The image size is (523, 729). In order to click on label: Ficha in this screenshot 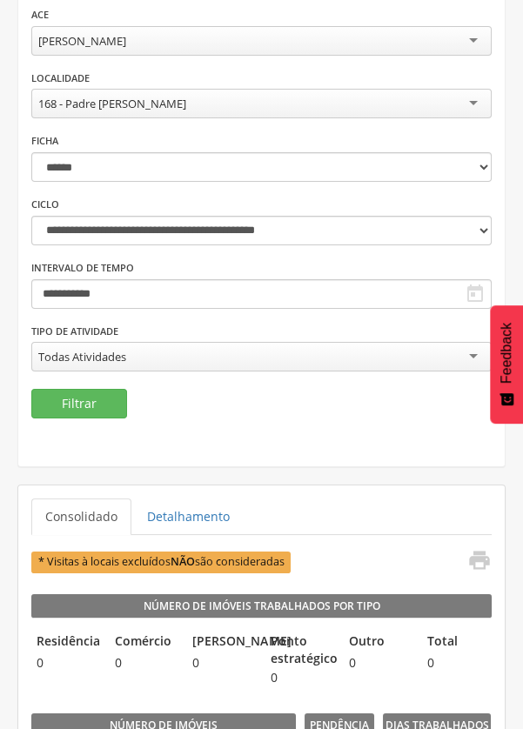, I will do `click(44, 141)`.